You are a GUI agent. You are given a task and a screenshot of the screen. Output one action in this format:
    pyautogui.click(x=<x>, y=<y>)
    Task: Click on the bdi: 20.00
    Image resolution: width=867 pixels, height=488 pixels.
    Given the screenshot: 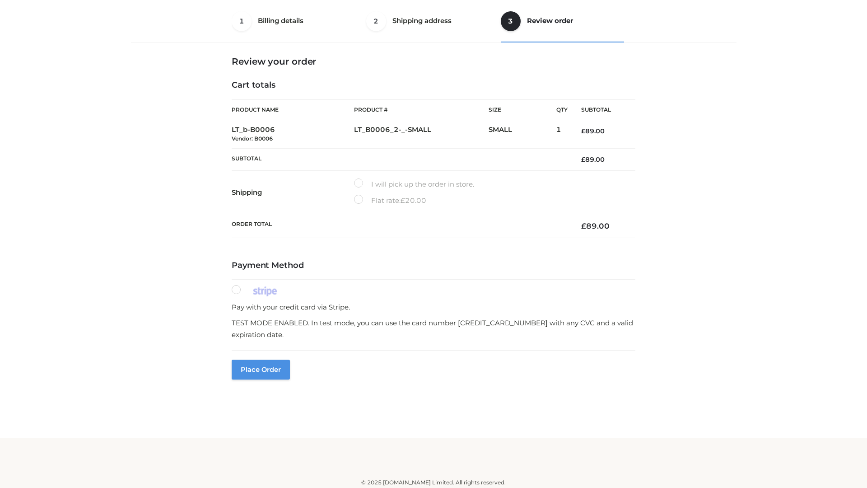 What is the action you would take?
    pyautogui.click(x=413, y=200)
    